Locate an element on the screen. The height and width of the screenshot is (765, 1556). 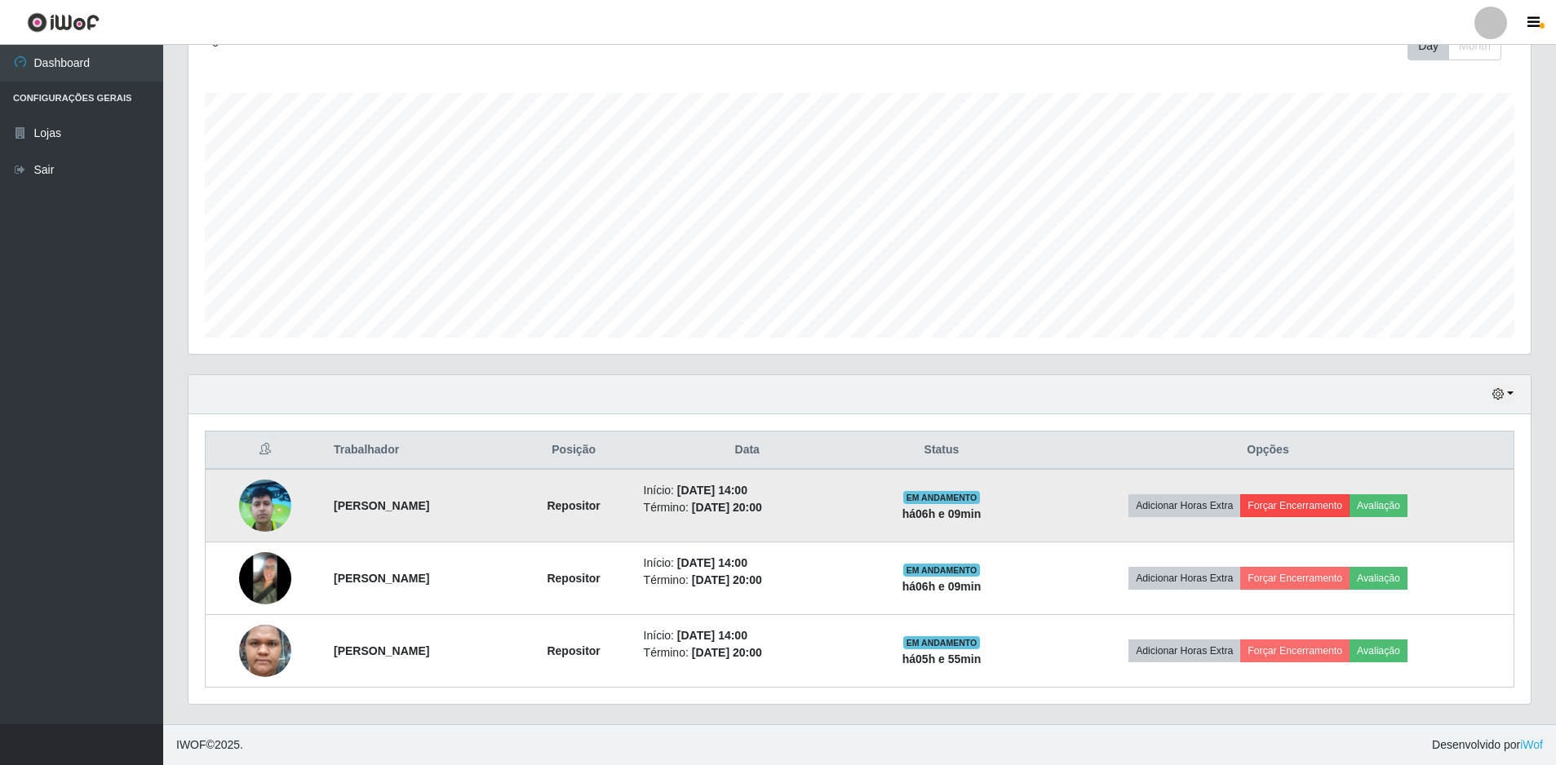
th: Status is located at coordinates (942, 450).